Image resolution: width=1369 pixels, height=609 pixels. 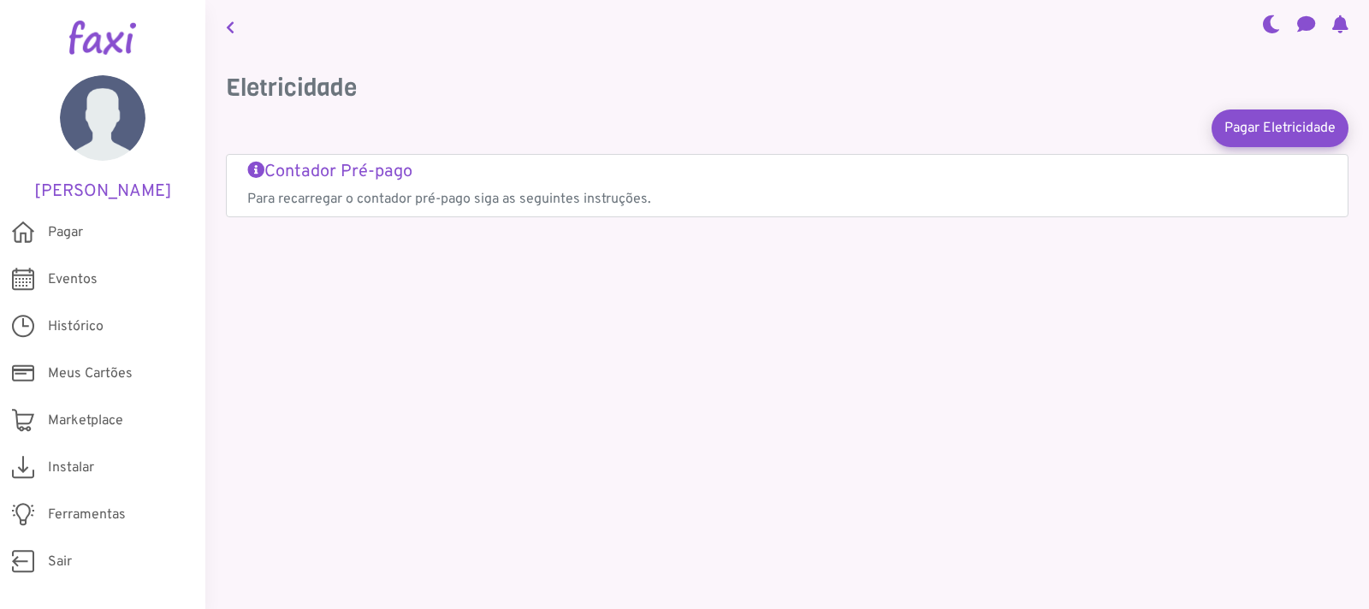 What do you see at coordinates (73, 280) in the screenshot?
I see `span: Eventos` at bounding box center [73, 280].